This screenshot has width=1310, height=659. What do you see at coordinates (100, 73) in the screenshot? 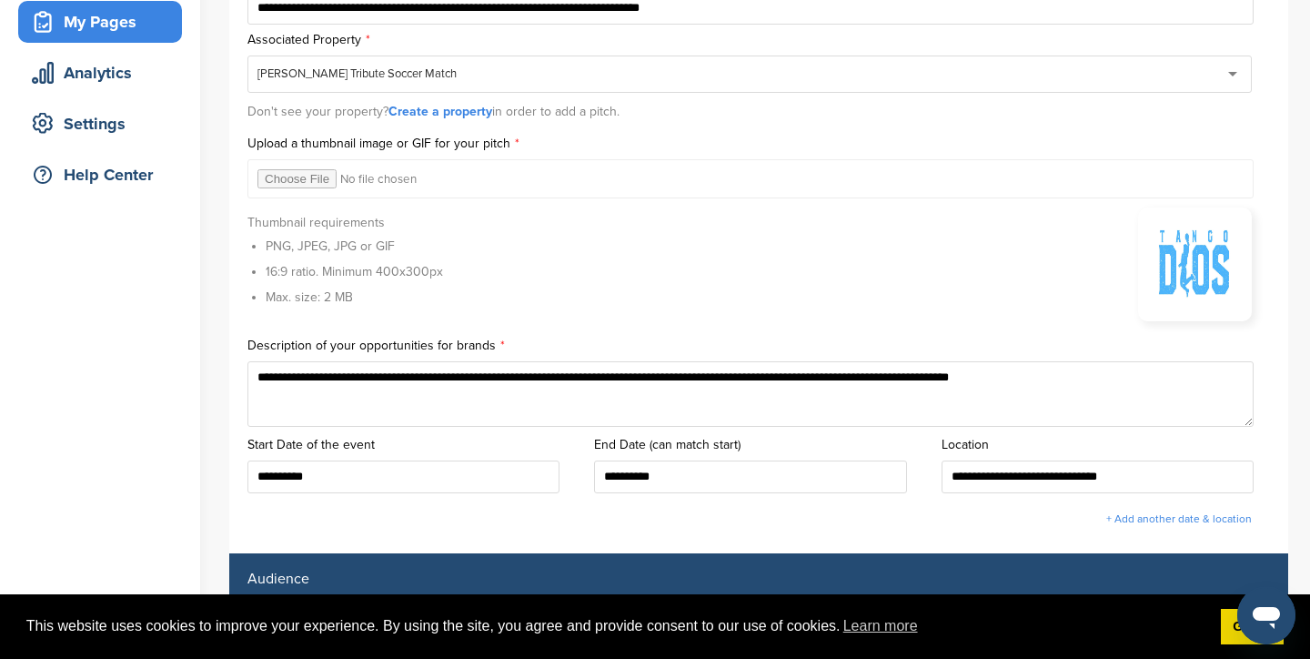
I see `a: Analytics` at bounding box center [100, 73].